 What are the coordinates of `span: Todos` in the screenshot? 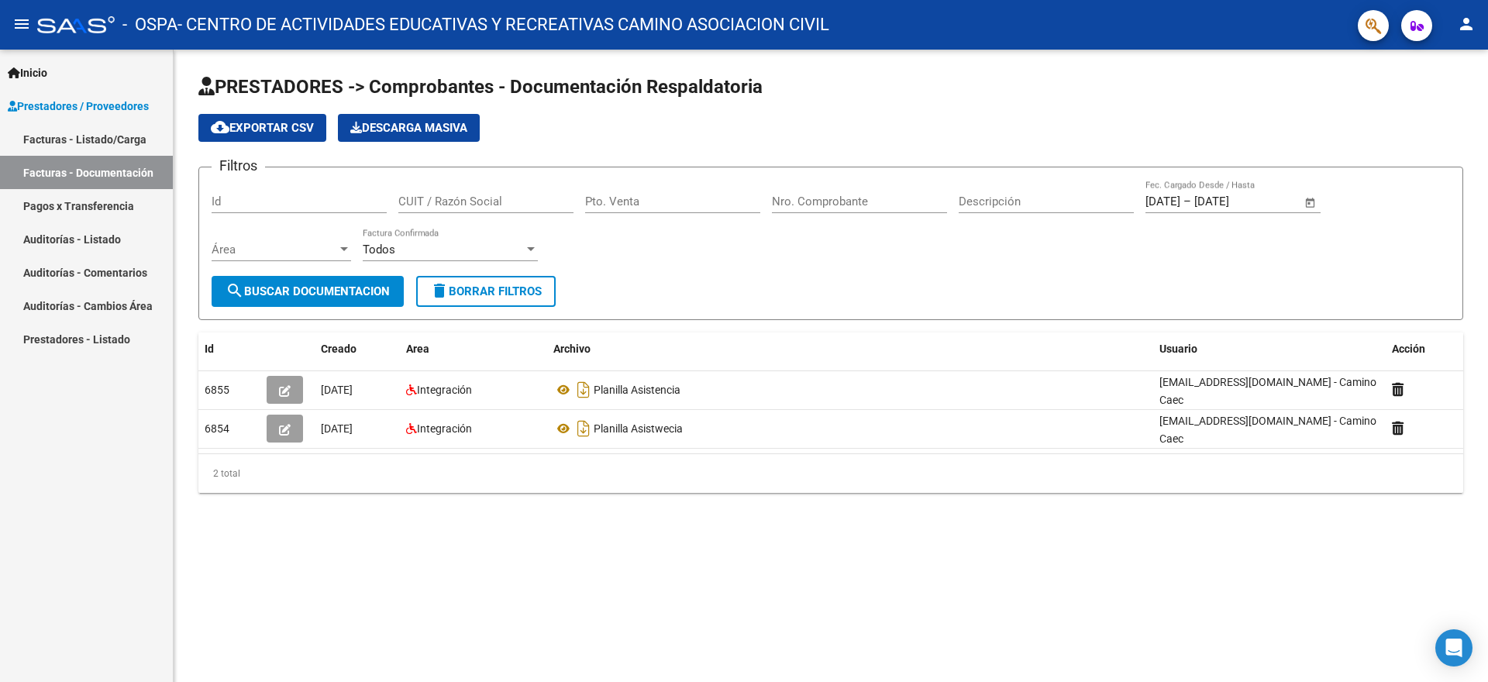 It's located at (379, 250).